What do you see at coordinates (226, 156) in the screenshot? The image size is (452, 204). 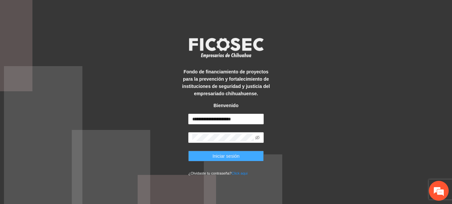 I see `span: Iniciar sesión` at bounding box center [226, 156].